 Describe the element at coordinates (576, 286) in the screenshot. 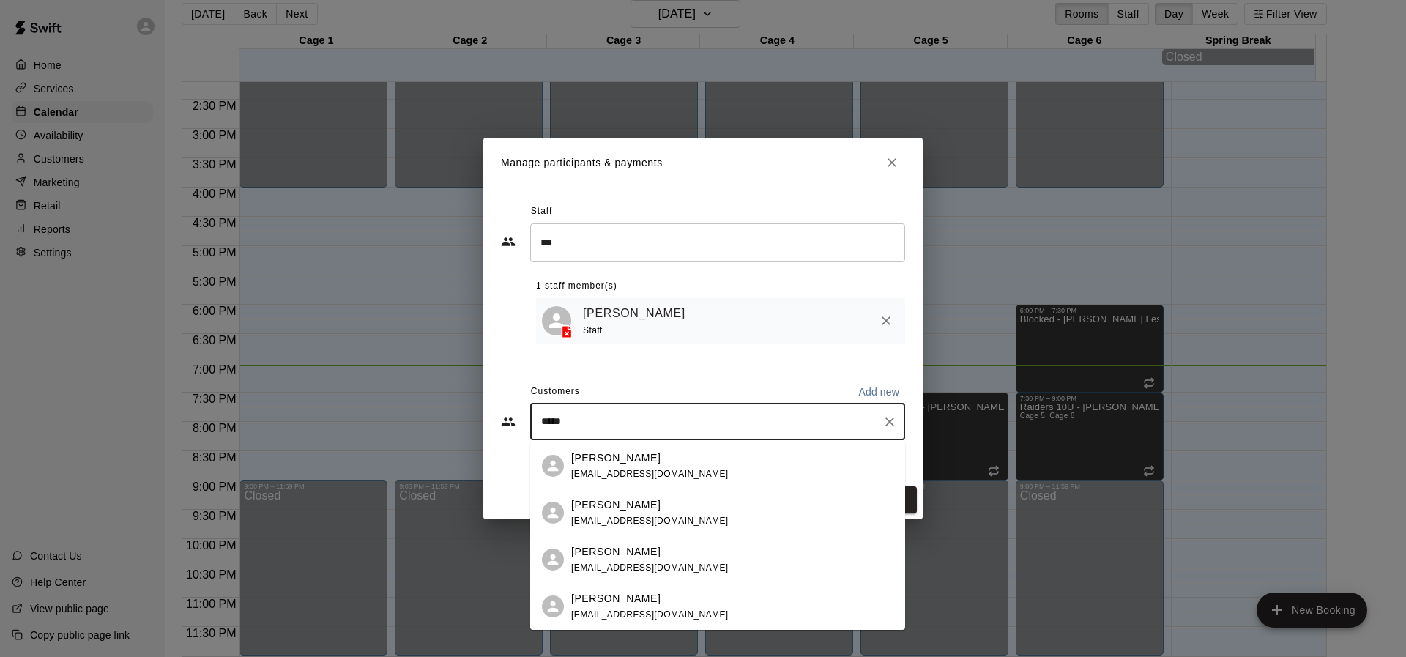

I see `span: 1 staff member(s)` at that location.